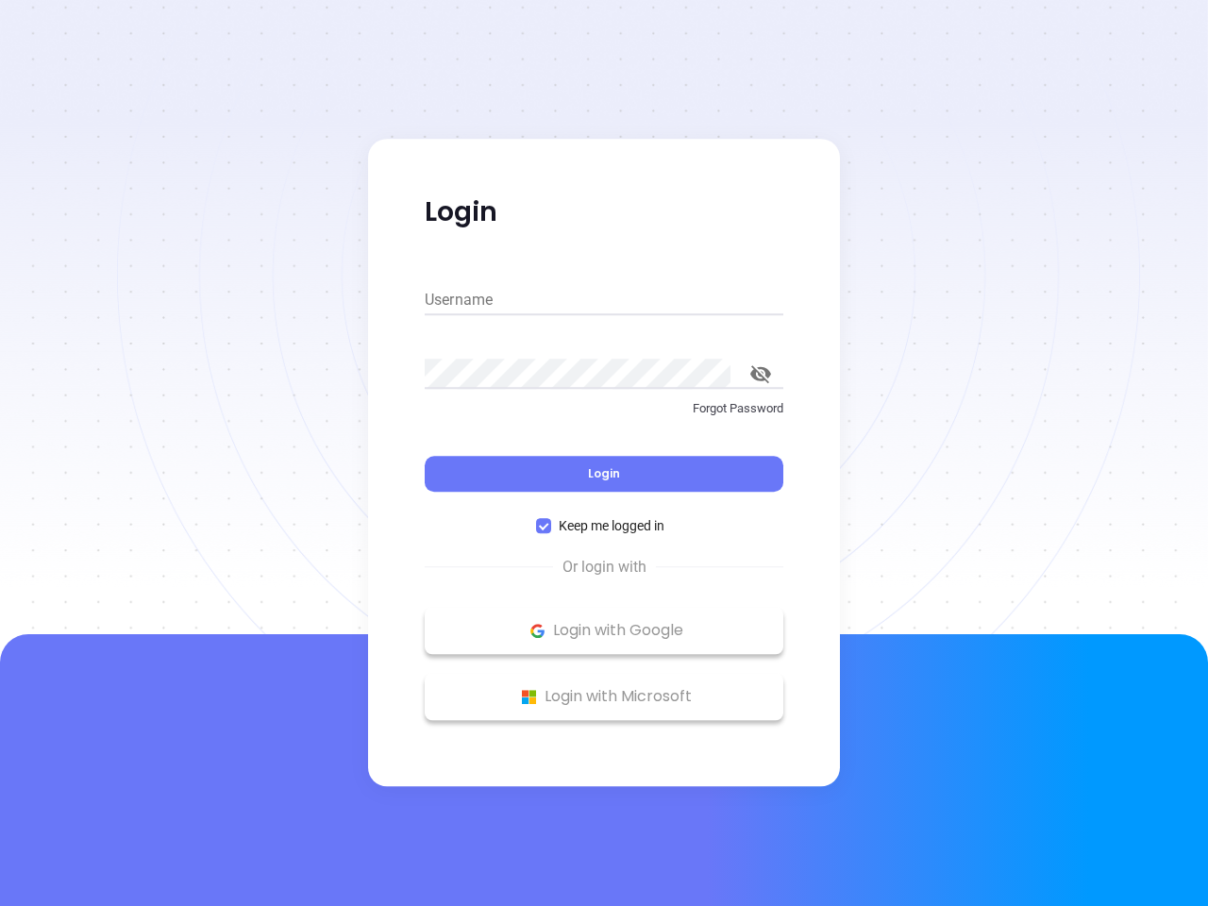  What do you see at coordinates (612, 526) in the screenshot?
I see `span: Keep me logged in` at bounding box center [612, 526].